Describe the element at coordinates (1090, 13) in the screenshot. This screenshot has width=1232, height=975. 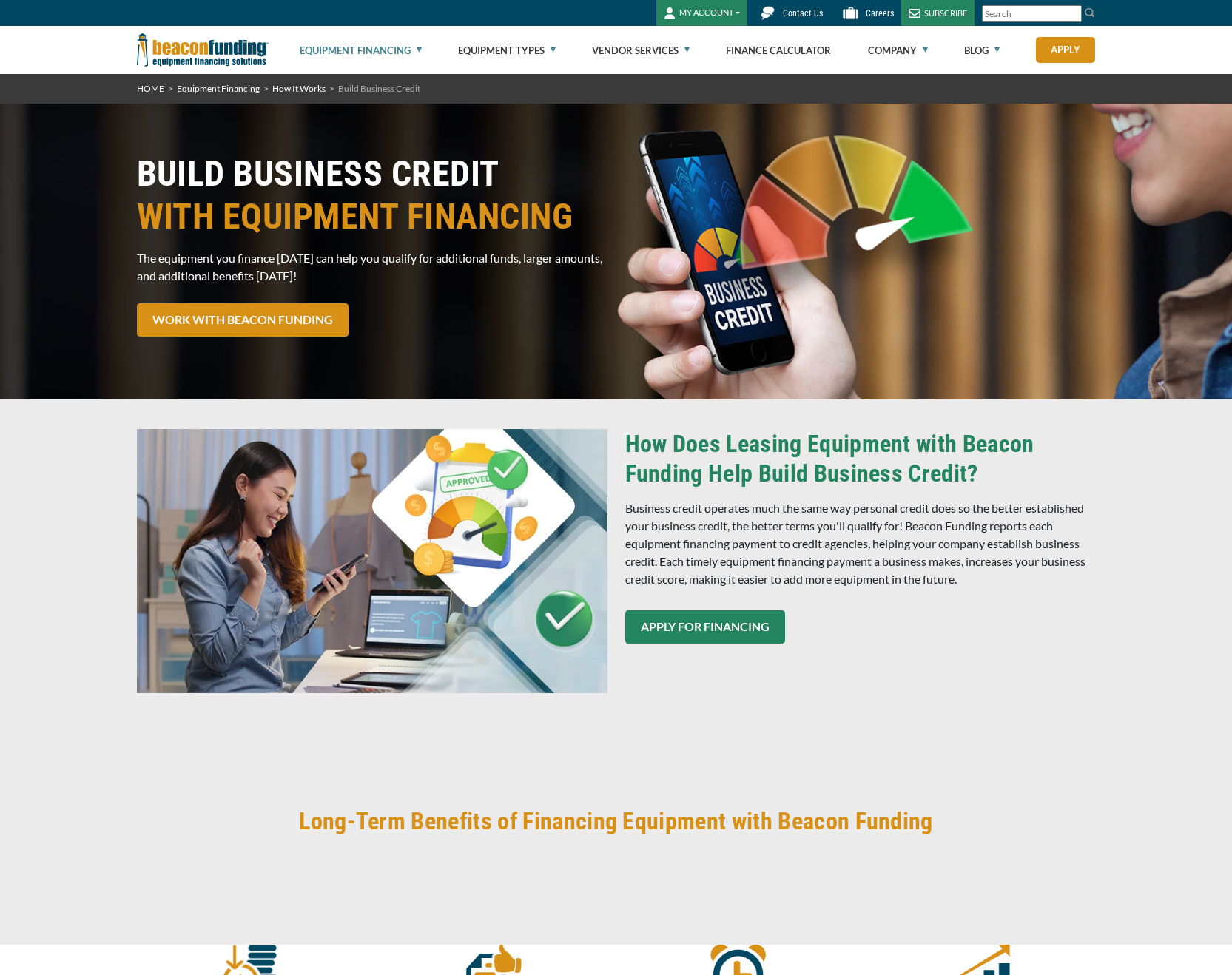
I see `img: Search` at that location.